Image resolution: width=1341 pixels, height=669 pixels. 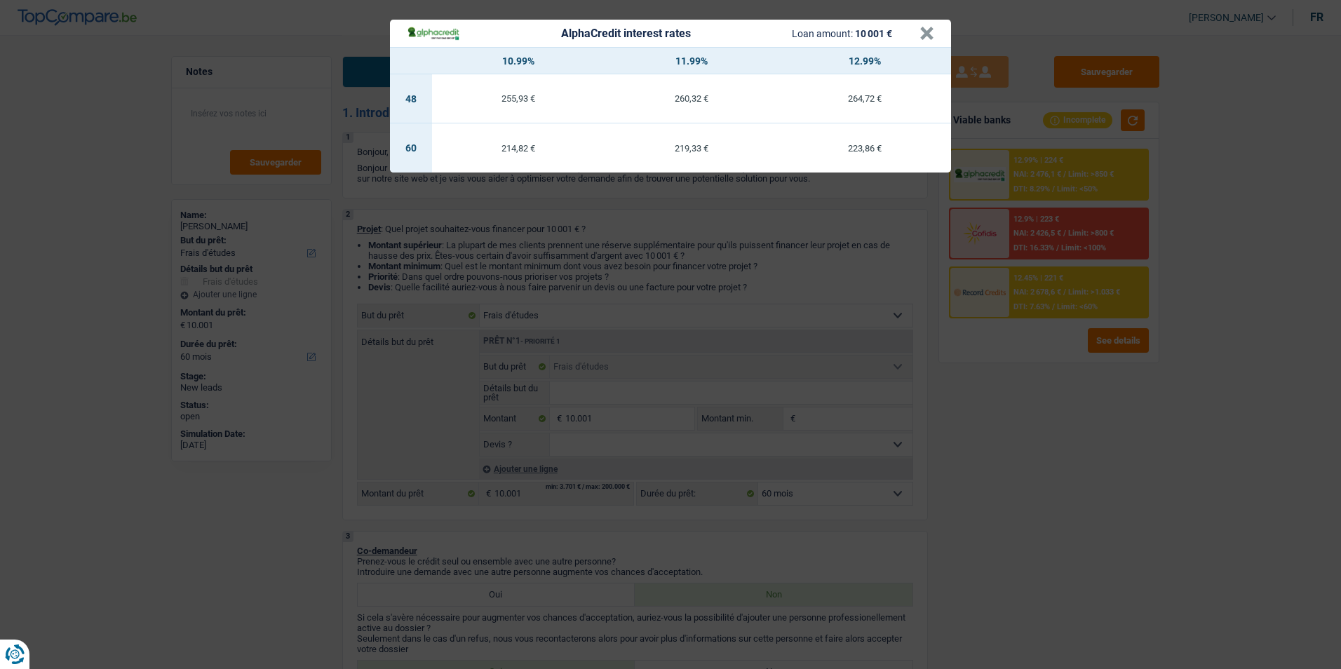 What do you see at coordinates (864, 148) in the screenshot?
I see `div: 223,86 €` at bounding box center [864, 148].